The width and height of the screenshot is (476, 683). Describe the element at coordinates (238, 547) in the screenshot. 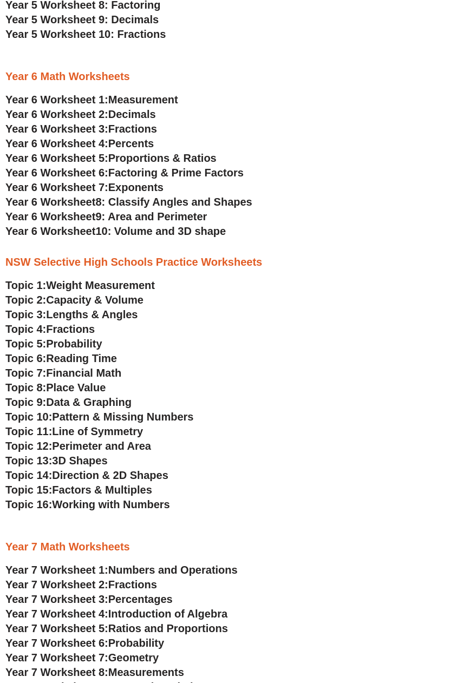

I see `h3: Year 7 Math Worksheets` at that location.